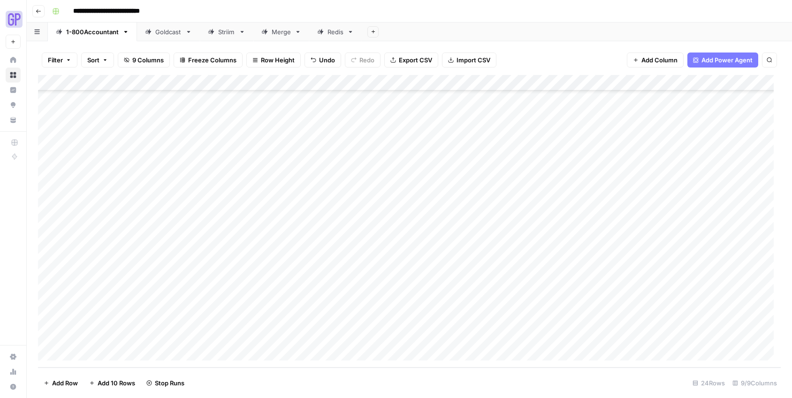 Image resolution: width=792 pixels, height=398 pixels. I want to click on div: Redis, so click(335, 32).